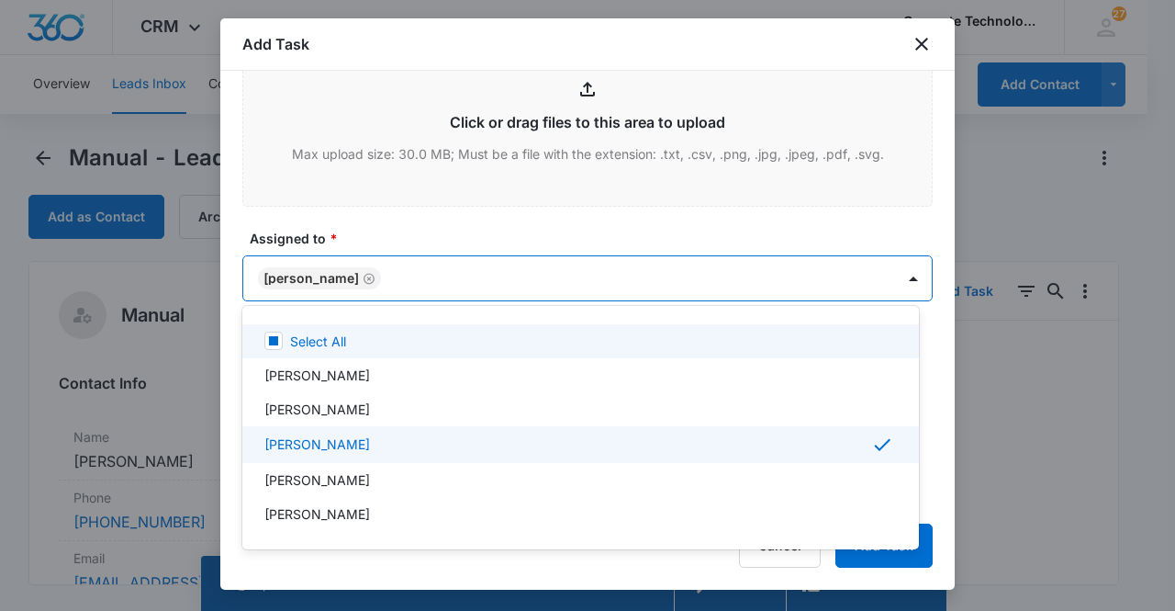  What do you see at coordinates (318, 341) in the screenshot?
I see `p: Select All` at bounding box center [318, 341].